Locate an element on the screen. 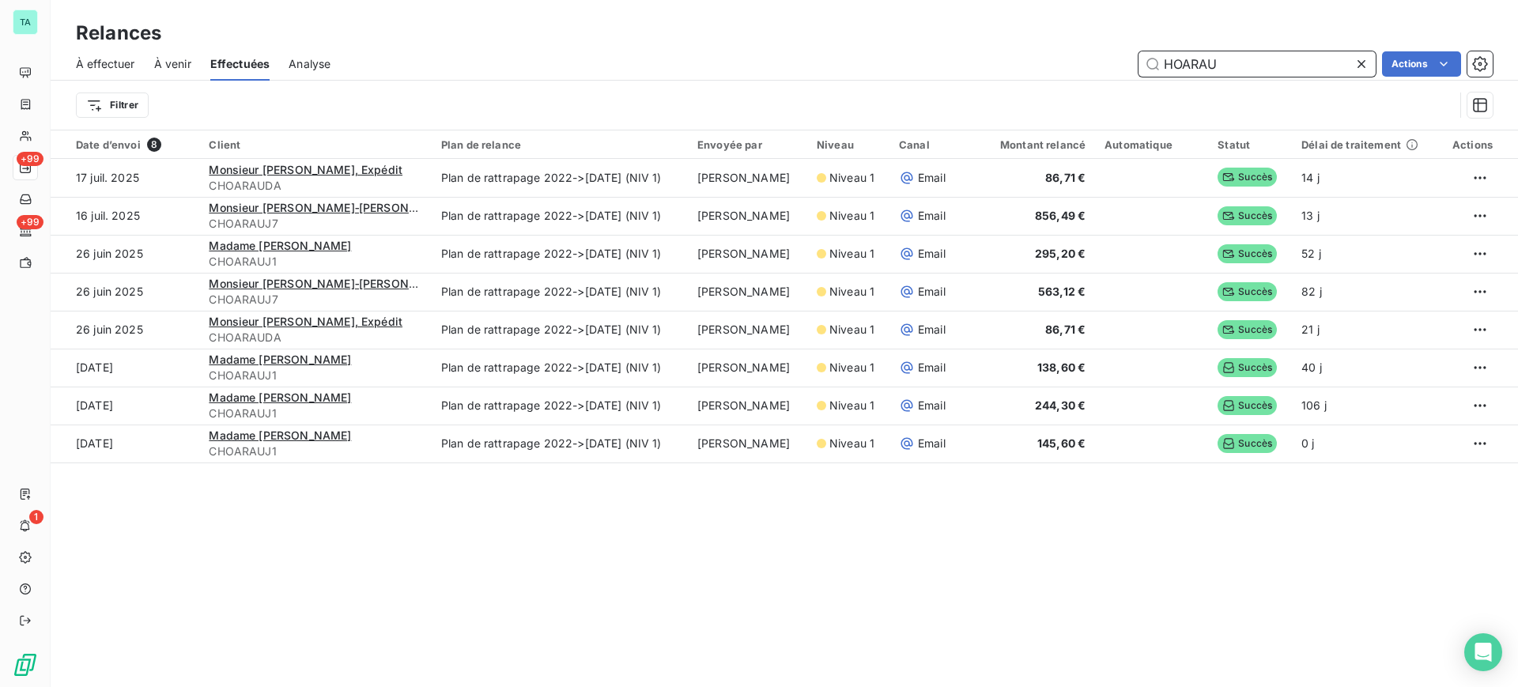 The image size is (1518, 687). span: Client is located at coordinates (224, 145).